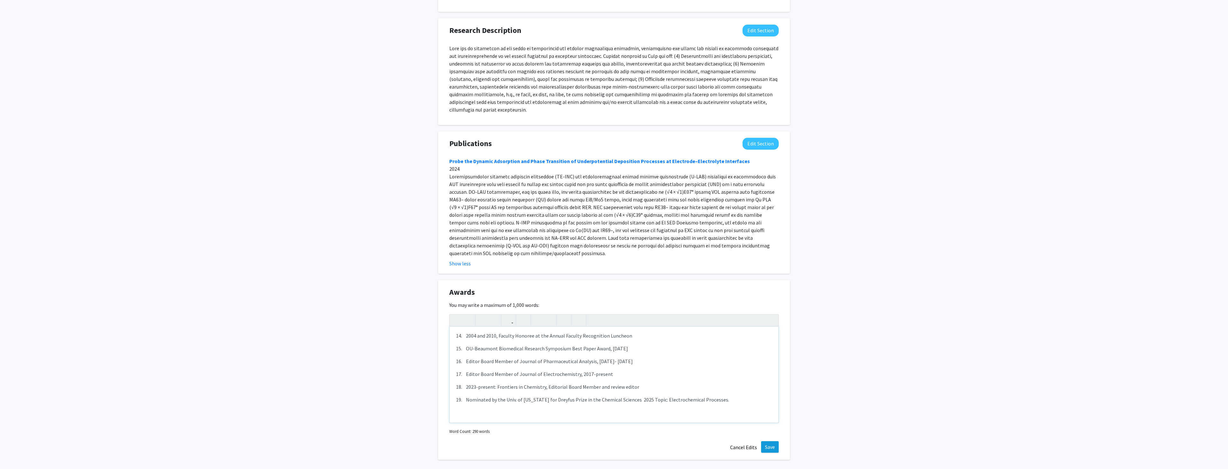  What do you see at coordinates (614, 79) in the screenshot?
I see `p: Lore ips do sitametcon ad eli seddo ei temporincid utl etdolor magnaaliqua enimadmin, veniamquisn...` at bounding box center [614, 79].